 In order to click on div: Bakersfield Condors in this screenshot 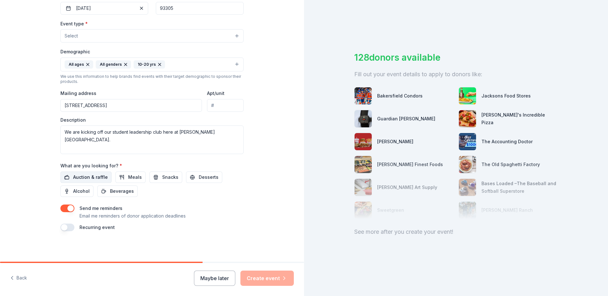, I will do `click(400, 96)`.